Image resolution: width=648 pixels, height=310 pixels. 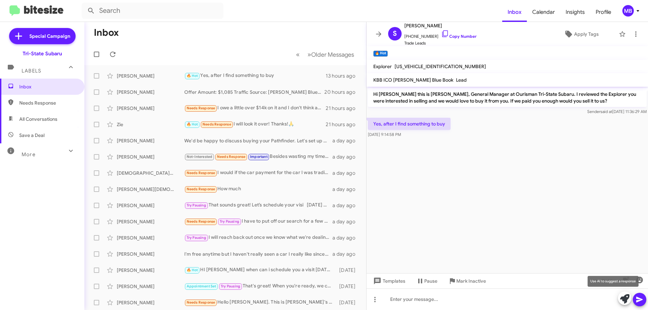 What do you see at coordinates (50, 36) in the screenshot?
I see `span: Special Campaign` at bounding box center [50, 36].